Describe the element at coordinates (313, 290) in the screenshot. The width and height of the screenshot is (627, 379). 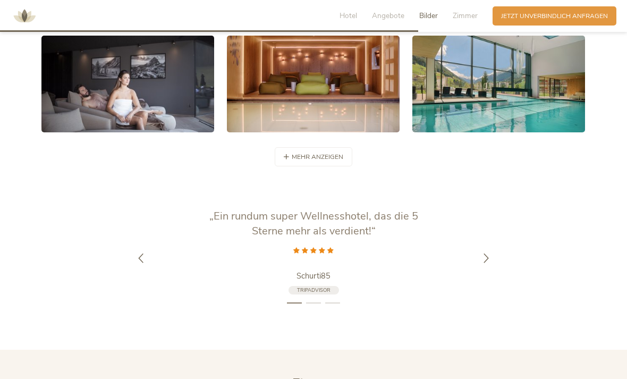
I see `a: Tripadvisor` at that location.